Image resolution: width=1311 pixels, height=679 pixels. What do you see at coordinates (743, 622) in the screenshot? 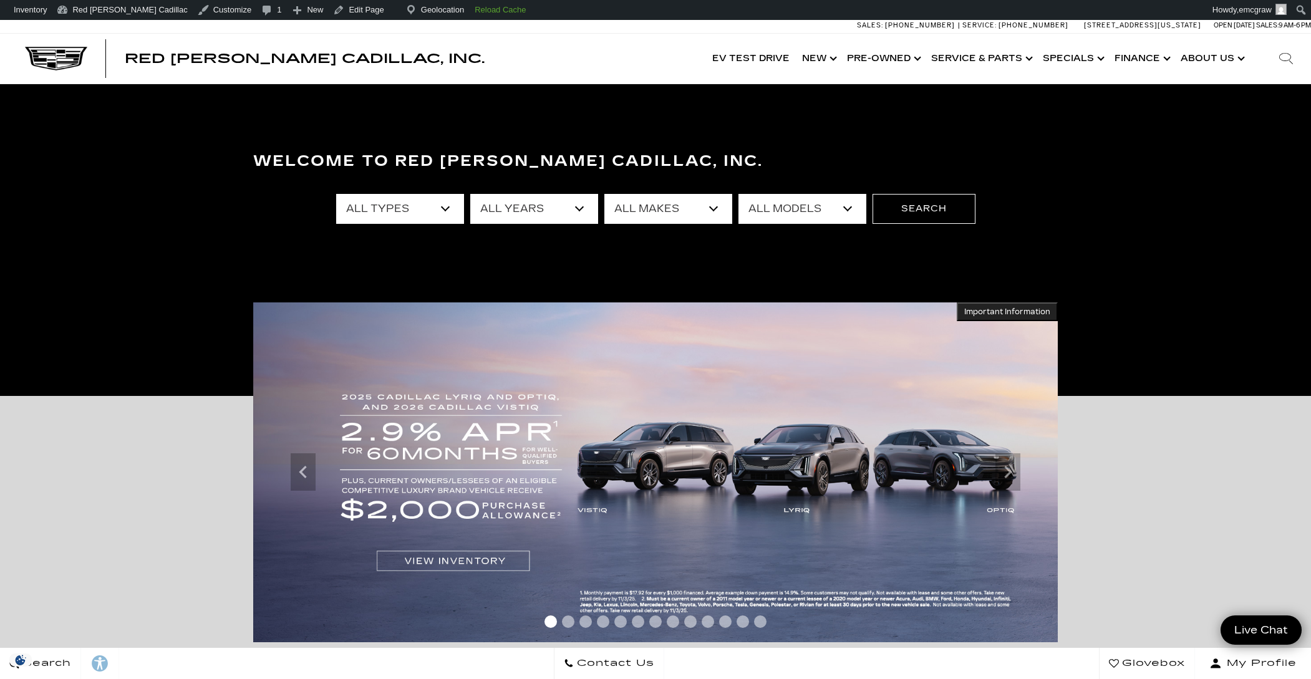
I see `span: Go to slide 12` at bounding box center [743, 622].